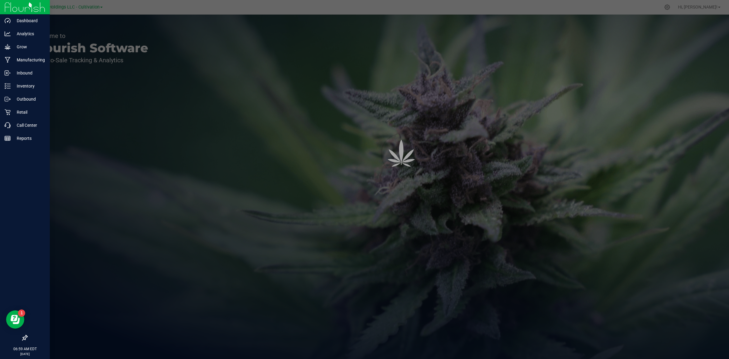  I want to click on p: Reports, so click(29, 138).